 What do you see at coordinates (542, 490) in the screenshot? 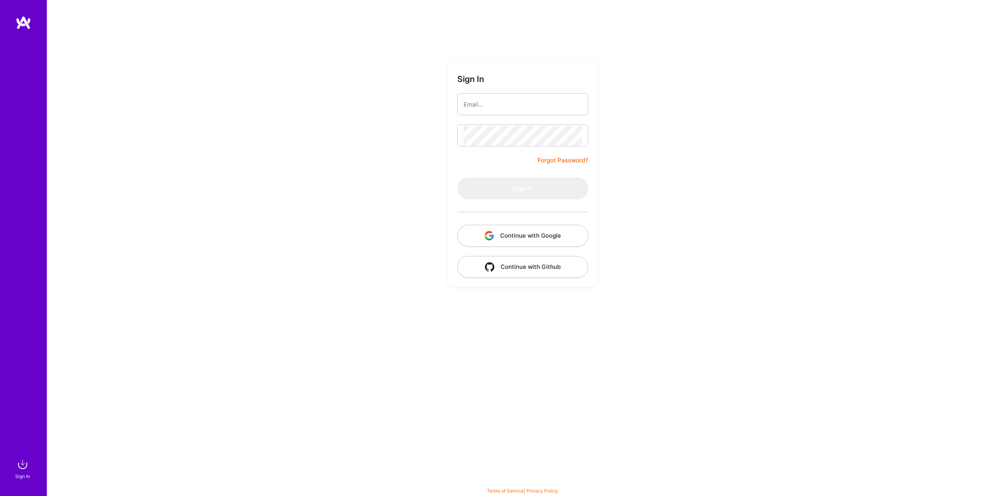
I see `a: Privacy Policy` at bounding box center [542, 490].